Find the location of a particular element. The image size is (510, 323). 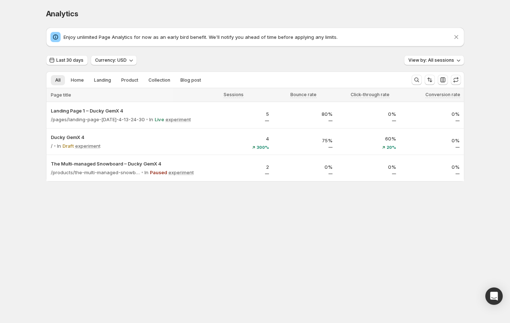

button: Currency: USD is located at coordinates (114, 60).